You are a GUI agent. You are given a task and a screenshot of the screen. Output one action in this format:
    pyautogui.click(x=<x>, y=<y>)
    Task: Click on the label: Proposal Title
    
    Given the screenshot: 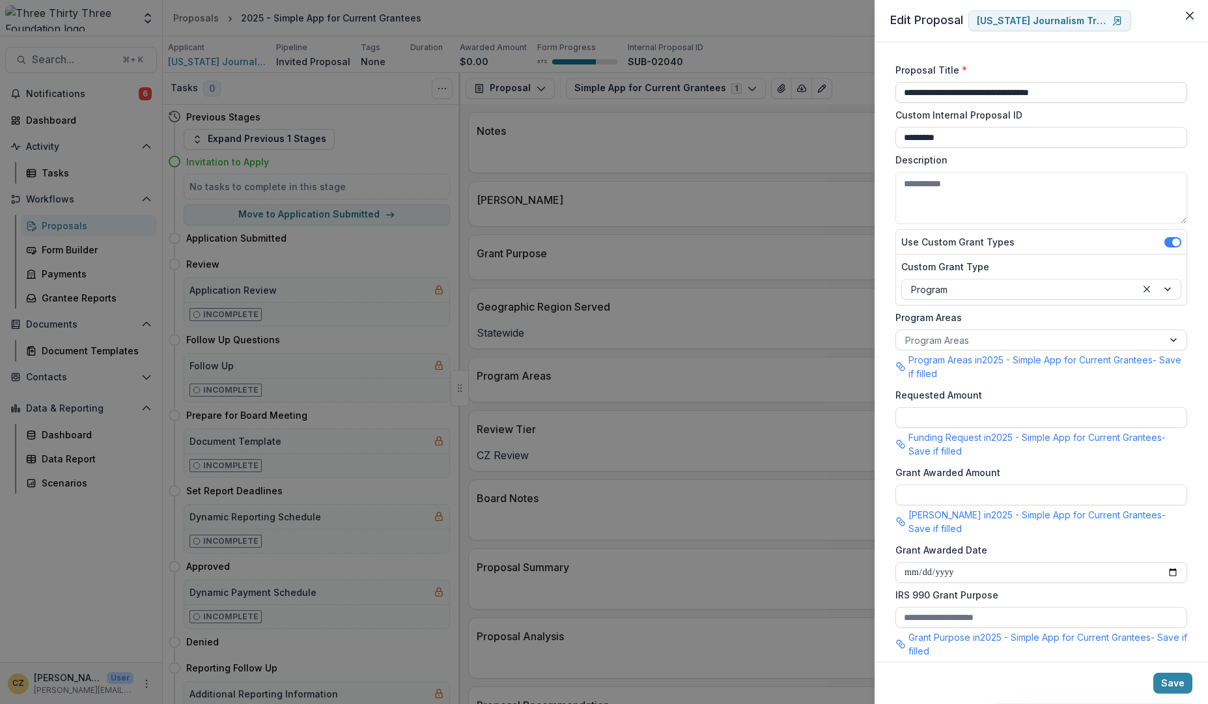 What is the action you would take?
    pyautogui.click(x=1037, y=70)
    